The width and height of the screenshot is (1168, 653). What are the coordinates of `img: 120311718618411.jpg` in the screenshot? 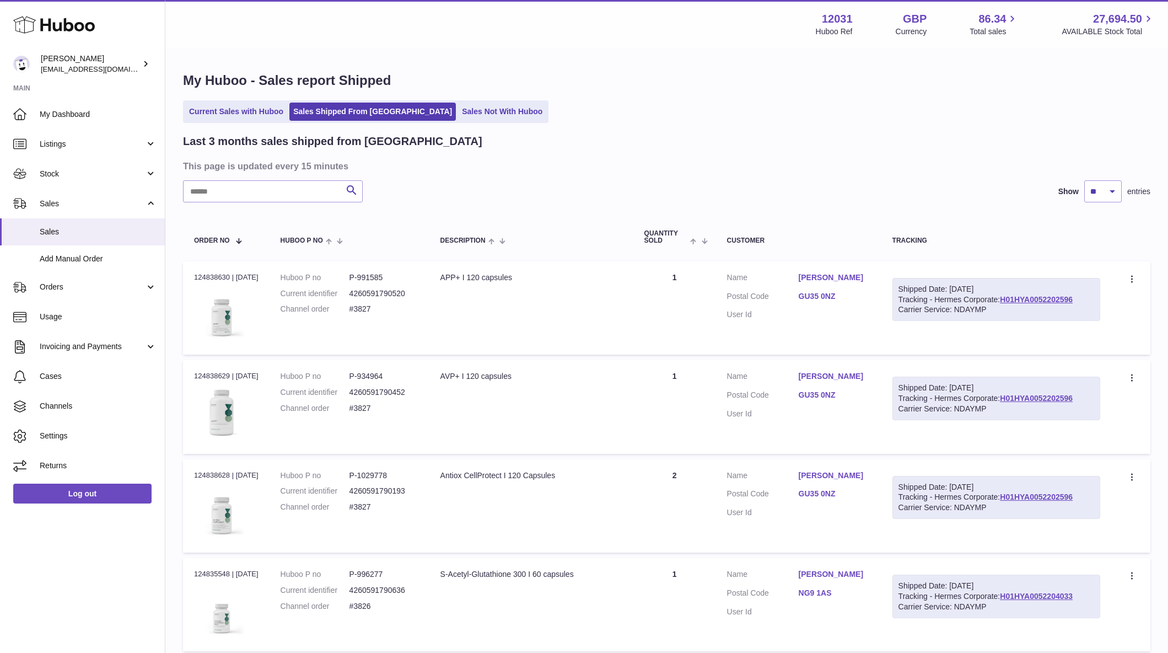 It's located at (222, 412).